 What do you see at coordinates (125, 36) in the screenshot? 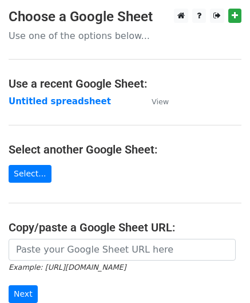
I see `p: Use one of the options below...` at bounding box center [125, 36].